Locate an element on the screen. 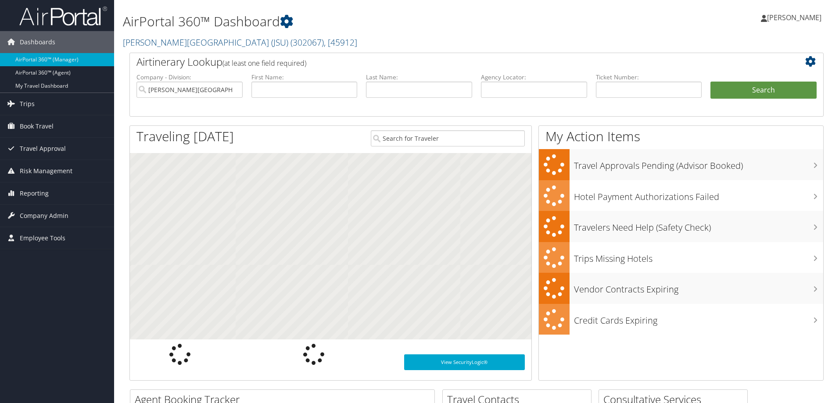  h3: Credit Cards Expiring is located at coordinates (699, 319).